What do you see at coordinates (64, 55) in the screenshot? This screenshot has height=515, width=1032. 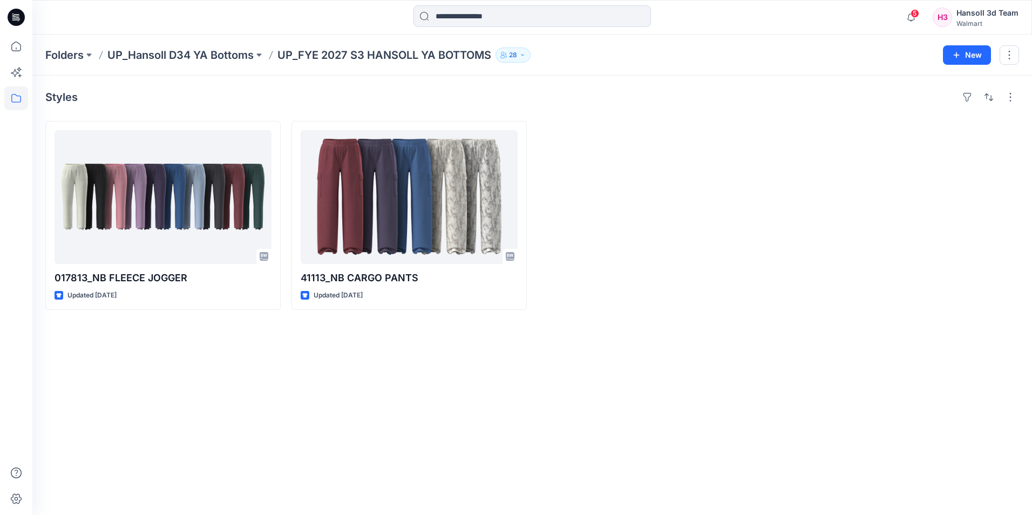 I see `a: Folders` at bounding box center [64, 55].